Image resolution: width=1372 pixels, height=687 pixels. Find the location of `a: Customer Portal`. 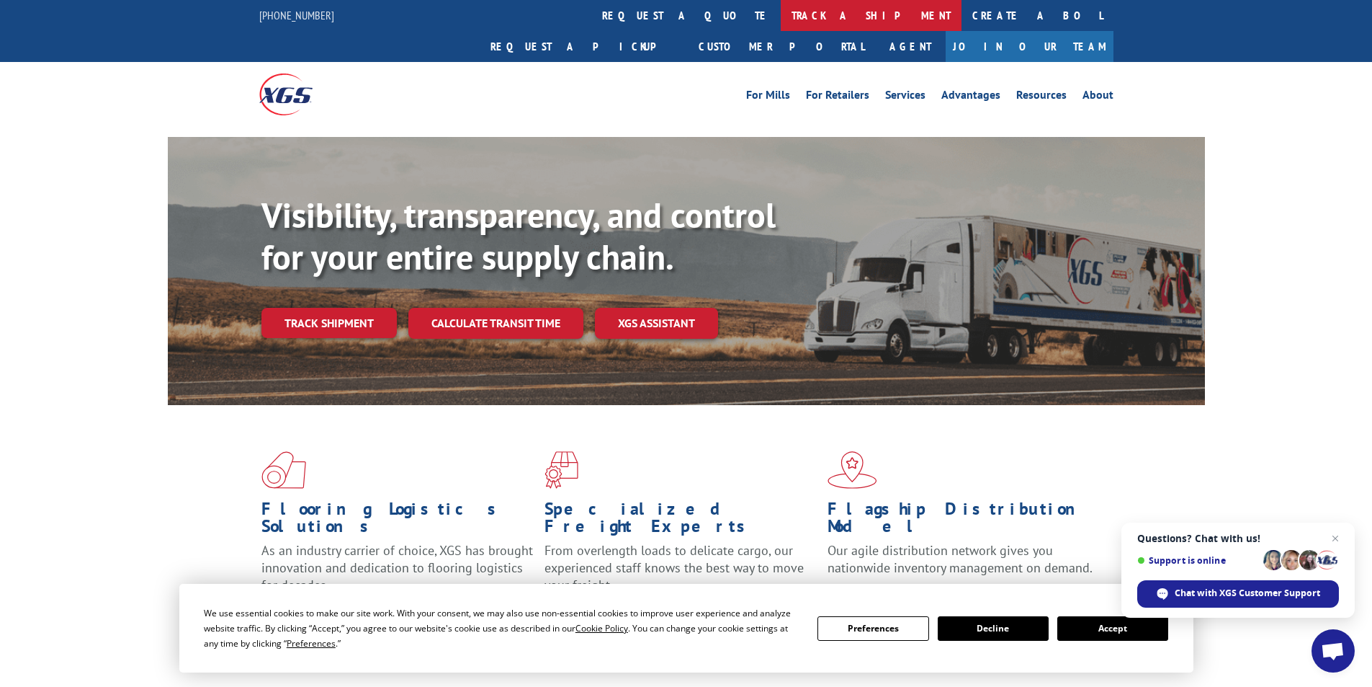

a: Customer Portal is located at coordinates (782, 46).